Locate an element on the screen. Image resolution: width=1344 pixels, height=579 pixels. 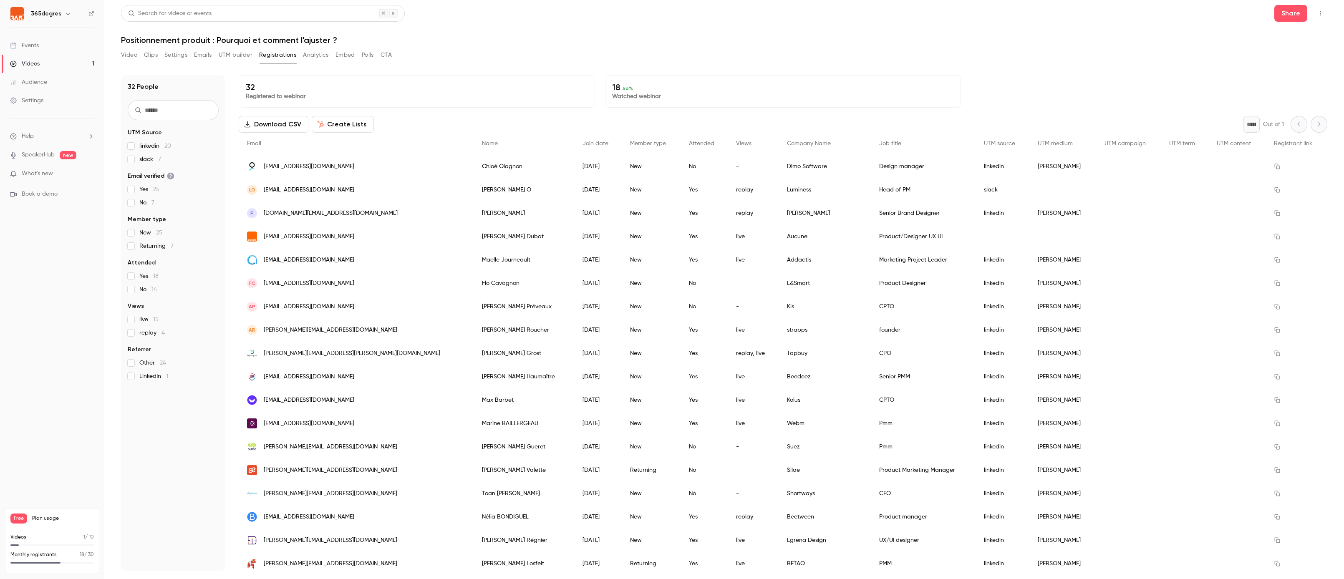
span: 4 is located at coordinates (163, 333).